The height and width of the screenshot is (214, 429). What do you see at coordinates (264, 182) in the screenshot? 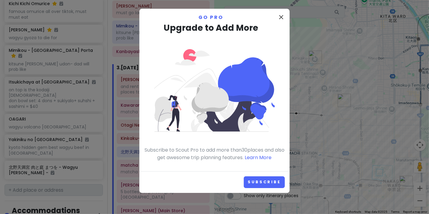
I see `a: Subscribe` at bounding box center [264, 182].